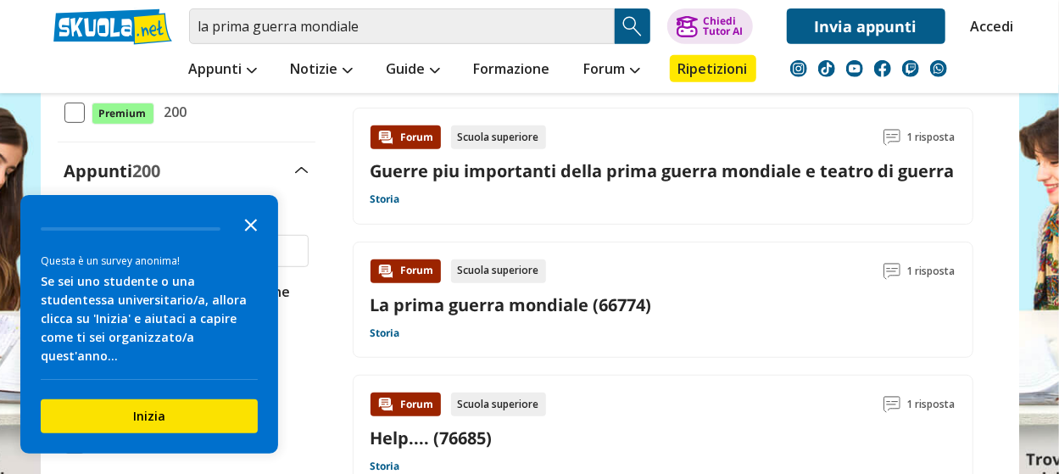 This screenshot has height=474, width=1059. Describe the element at coordinates (512, 70) in the screenshot. I see `a: Formazione` at that location.